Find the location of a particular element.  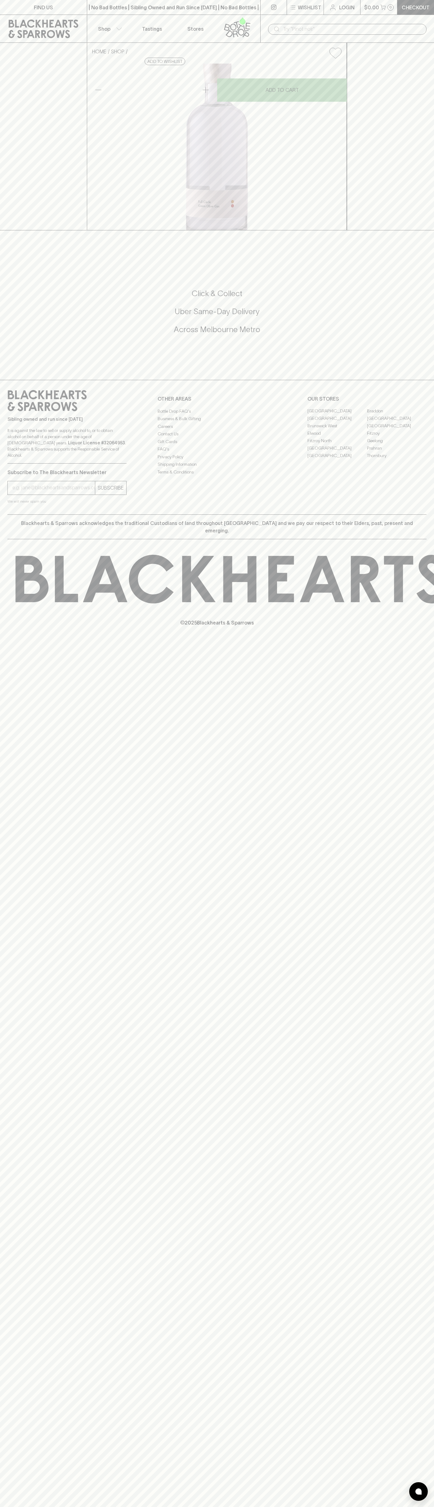

a: Terms & Conditions is located at coordinates (217, 472).